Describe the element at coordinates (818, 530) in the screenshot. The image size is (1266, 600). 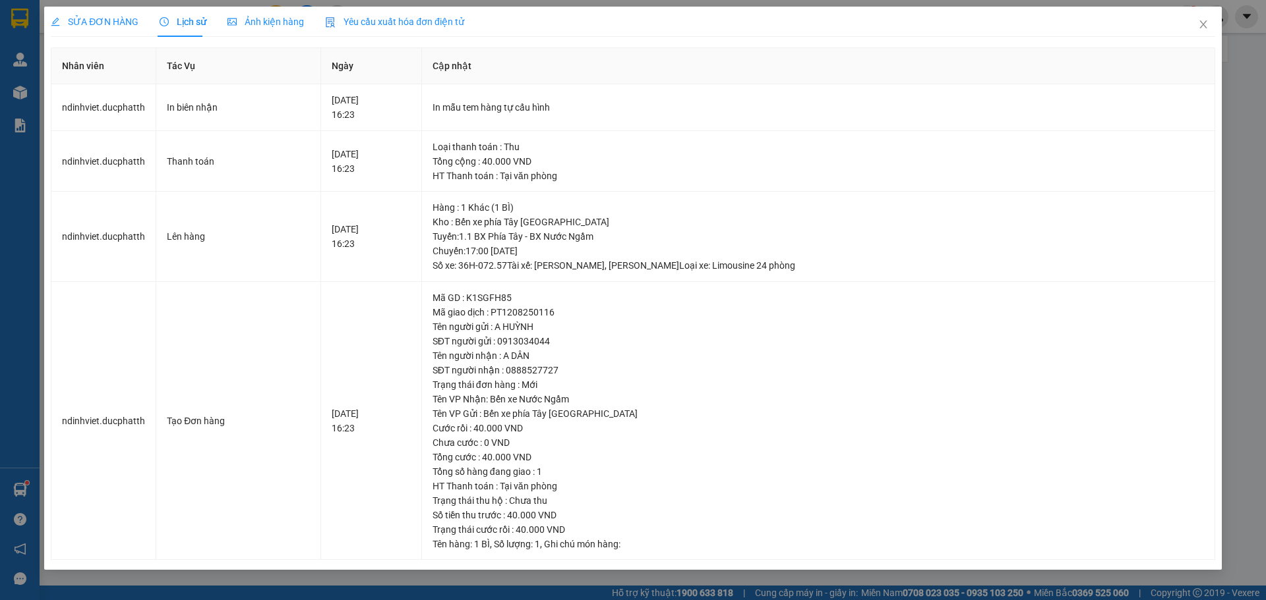
I see `div: Trạng thái cước rồi : 40.000 VND` at that location.